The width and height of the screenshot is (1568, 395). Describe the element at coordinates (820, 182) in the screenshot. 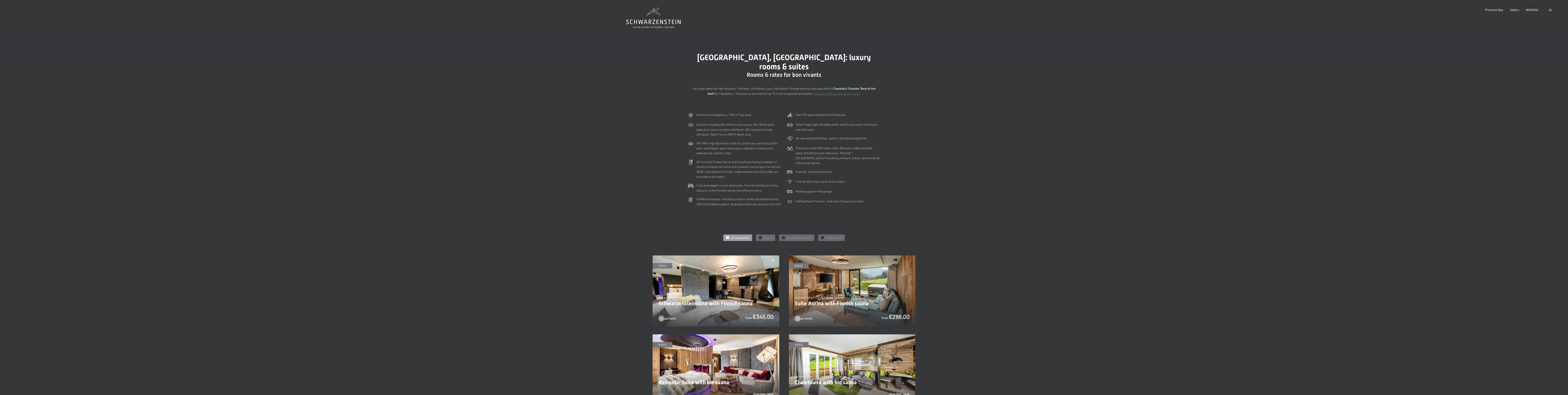

I see `p: Free WLAN in every area of the resort` at that location.